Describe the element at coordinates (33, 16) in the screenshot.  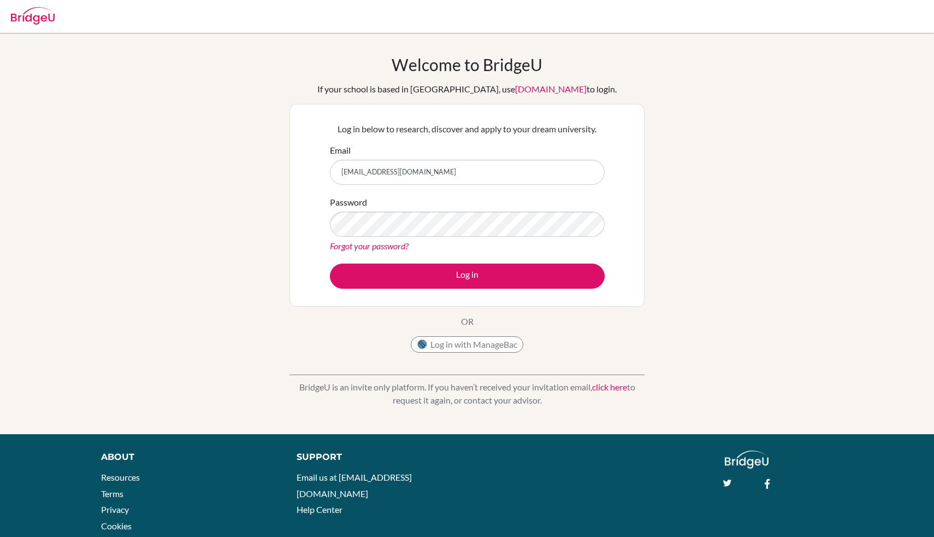
I see `img: Bridge-U` at that location.